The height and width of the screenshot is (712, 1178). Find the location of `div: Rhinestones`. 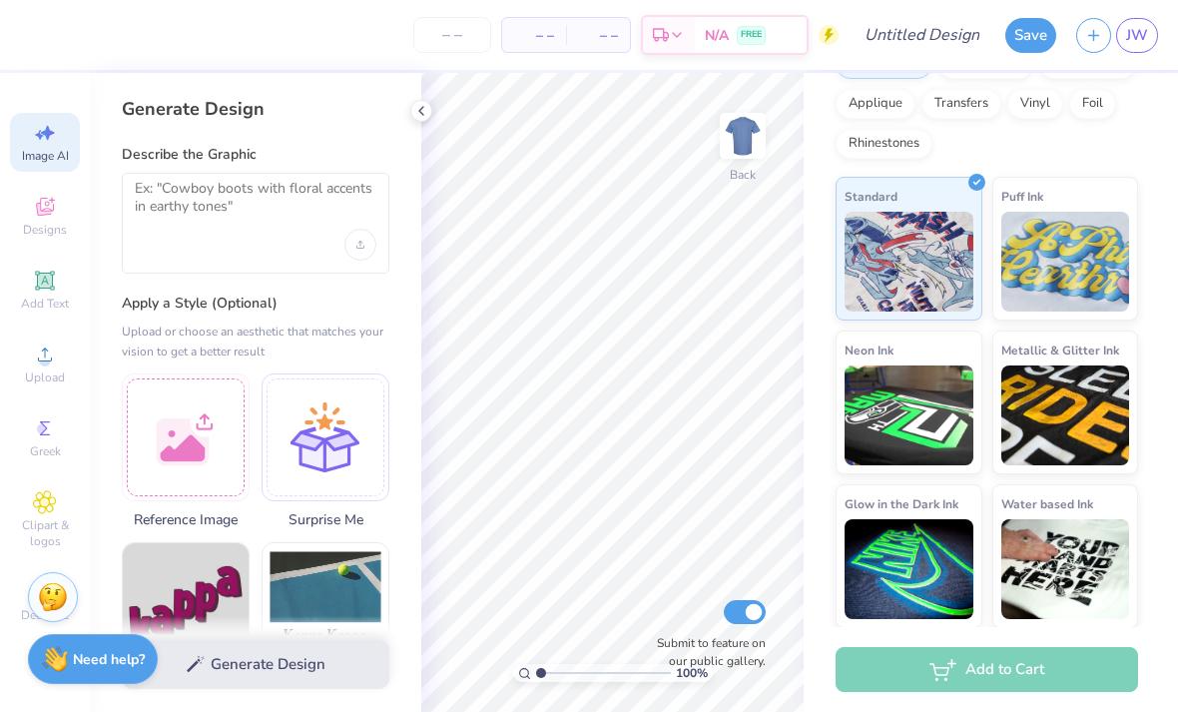

div: Rhinestones is located at coordinates (884, 144).